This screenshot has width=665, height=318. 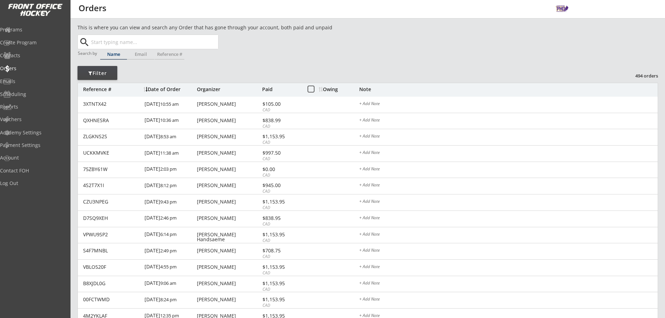 I want to click on font: 2:49 pm, so click(x=168, y=251).